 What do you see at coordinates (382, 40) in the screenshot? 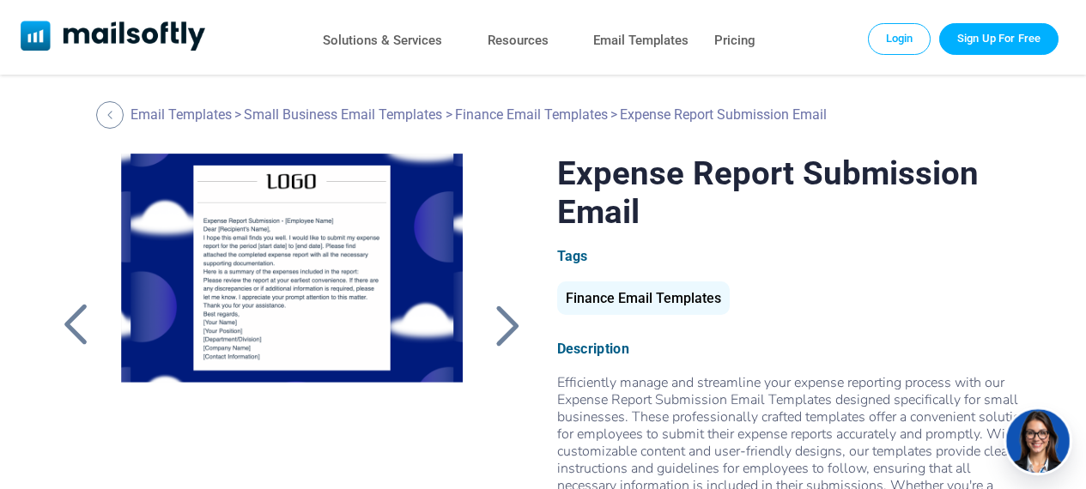
I see `a: Solutions & Services` at bounding box center [382, 40].